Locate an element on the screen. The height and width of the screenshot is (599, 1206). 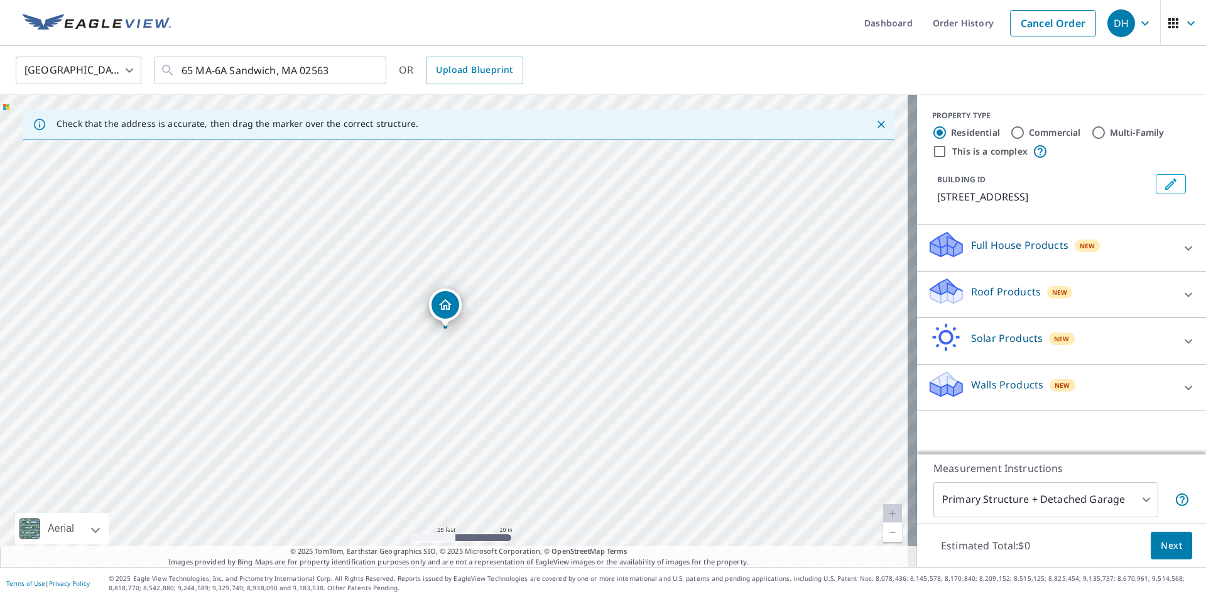
label: Residential is located at coordinates (975, 133).